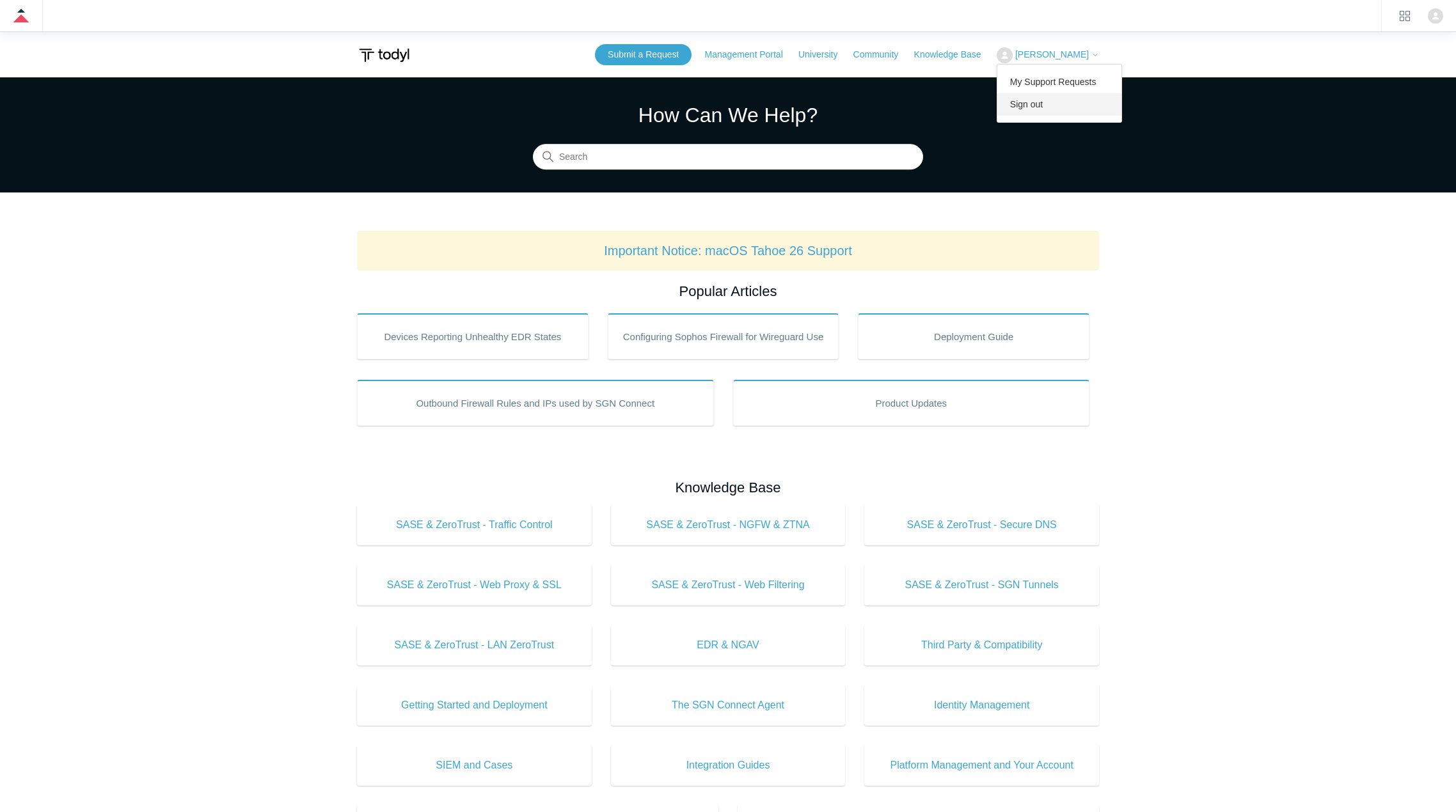  I want to click on a: Important Notice: macOS Tahoe 26 Support, so click(728, 251).